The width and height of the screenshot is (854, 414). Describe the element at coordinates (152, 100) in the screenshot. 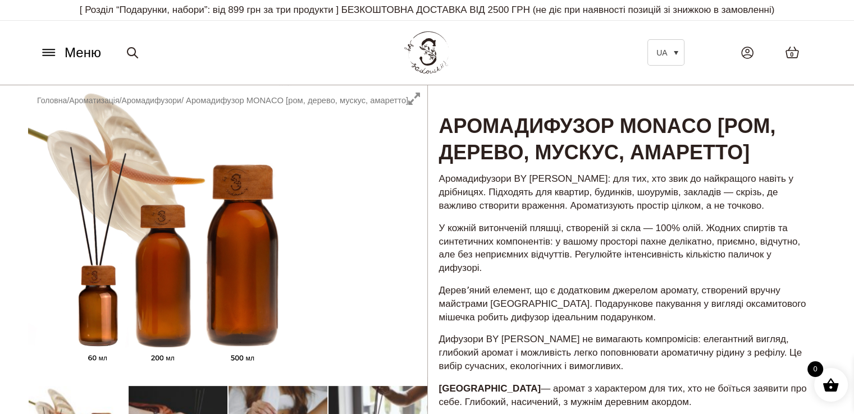

I see `a: Аромадифузори` at that location.